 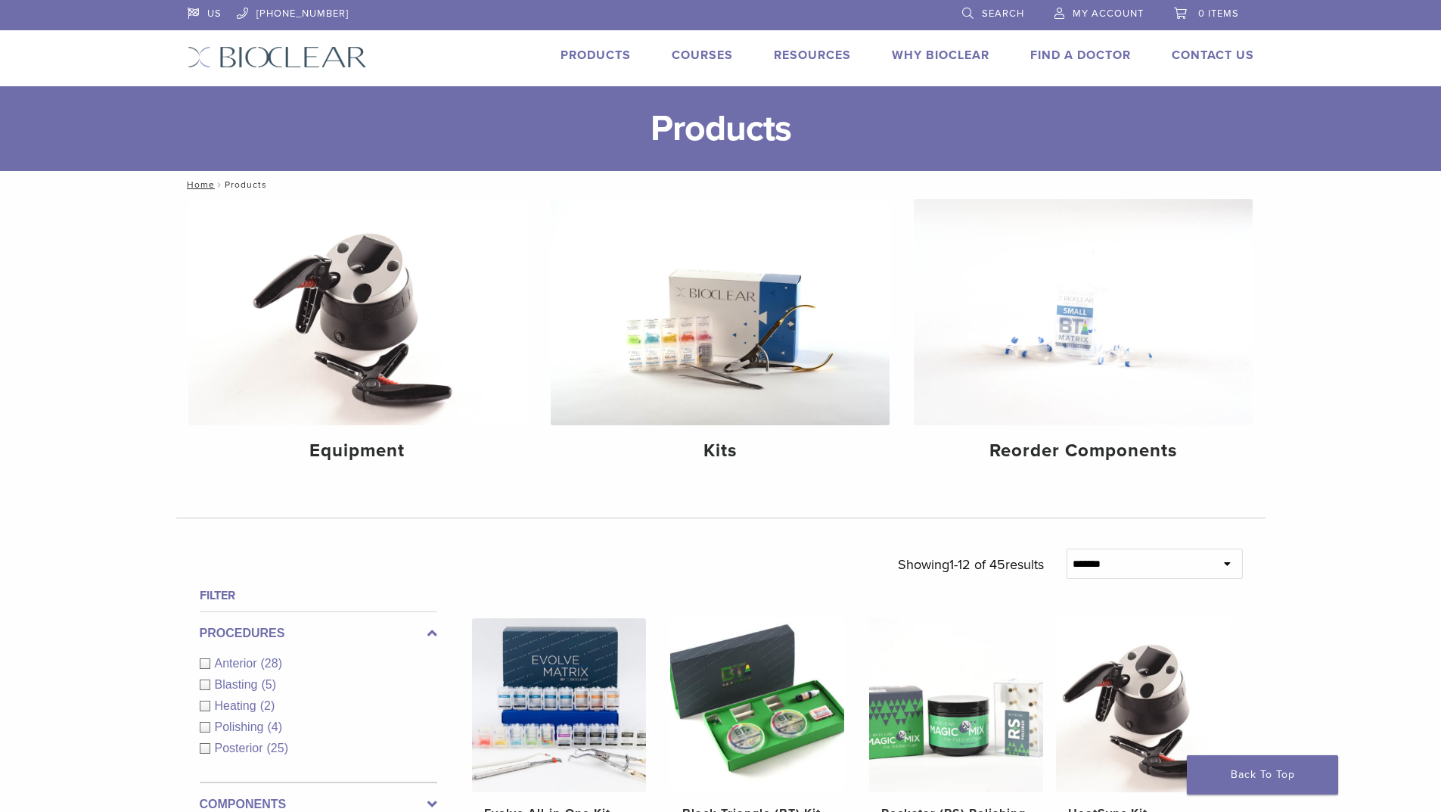 I want to click on img: Evolve All-in-One Kit, so click(x=559, y=705).